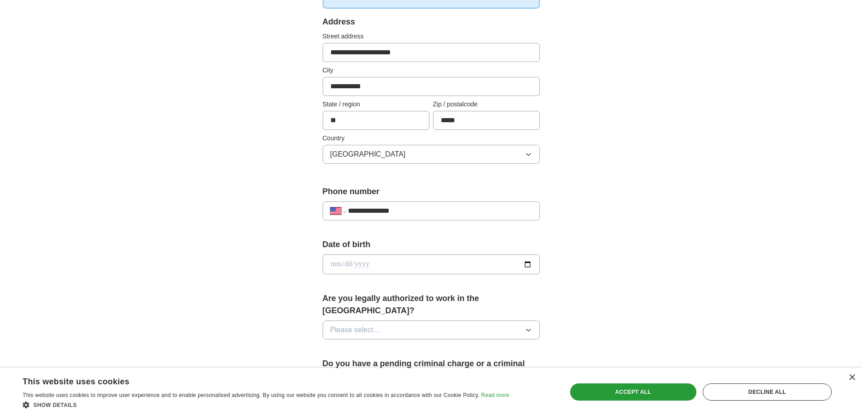 This screenshot has height=416, width=862. Describe the element at coordinates (495, 395) in the screenshot. I see `a: Read more, opens a new window` at that location.